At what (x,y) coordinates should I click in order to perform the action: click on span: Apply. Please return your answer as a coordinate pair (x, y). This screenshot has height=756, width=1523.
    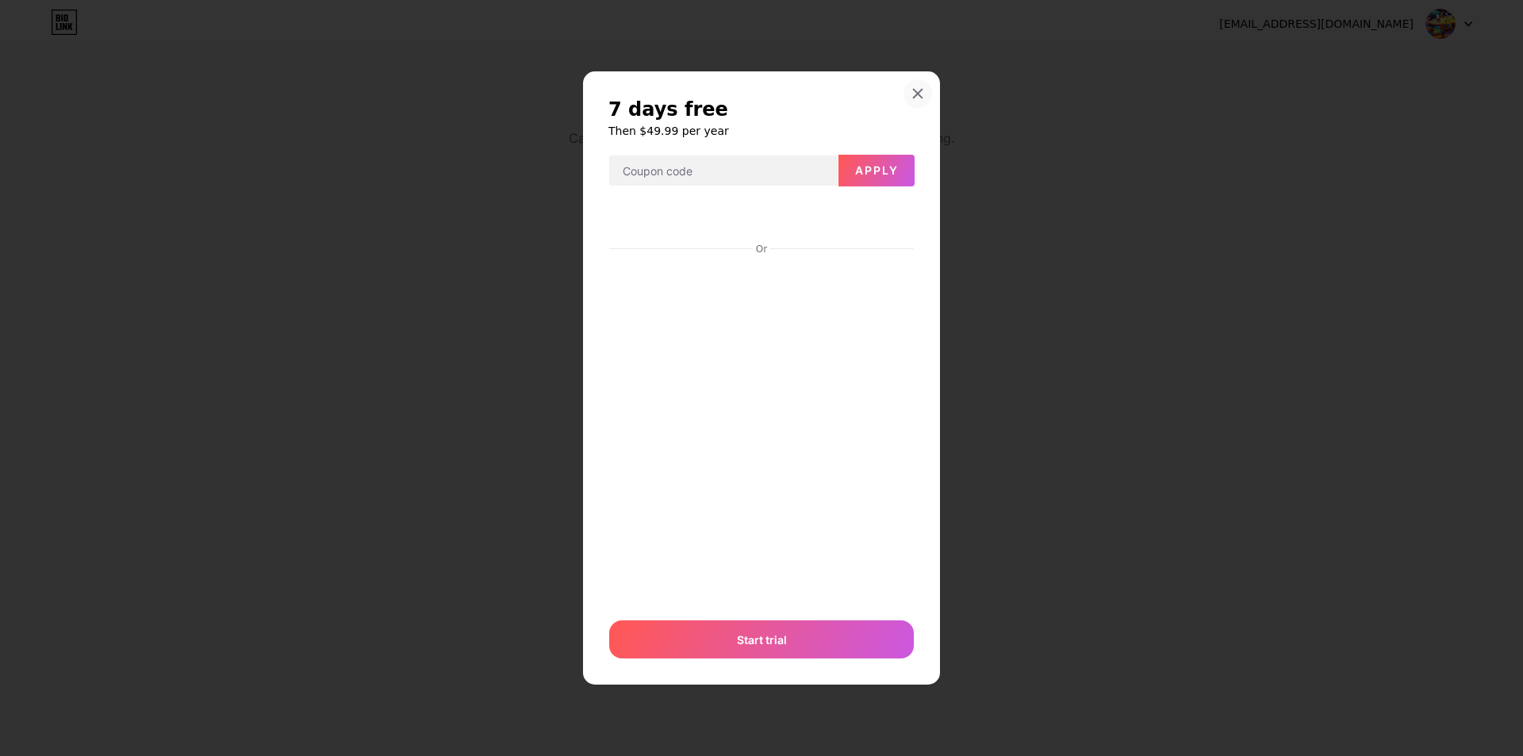
    Looking at the image, I should click on (876, 170).